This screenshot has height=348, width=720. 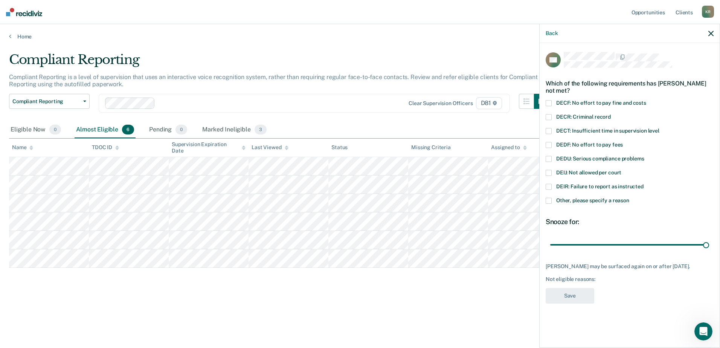 What do you see at coordinates (593, 200) in the screenshot?
I see `span: Other, please specify a reason` at bounding box center [593, 200].